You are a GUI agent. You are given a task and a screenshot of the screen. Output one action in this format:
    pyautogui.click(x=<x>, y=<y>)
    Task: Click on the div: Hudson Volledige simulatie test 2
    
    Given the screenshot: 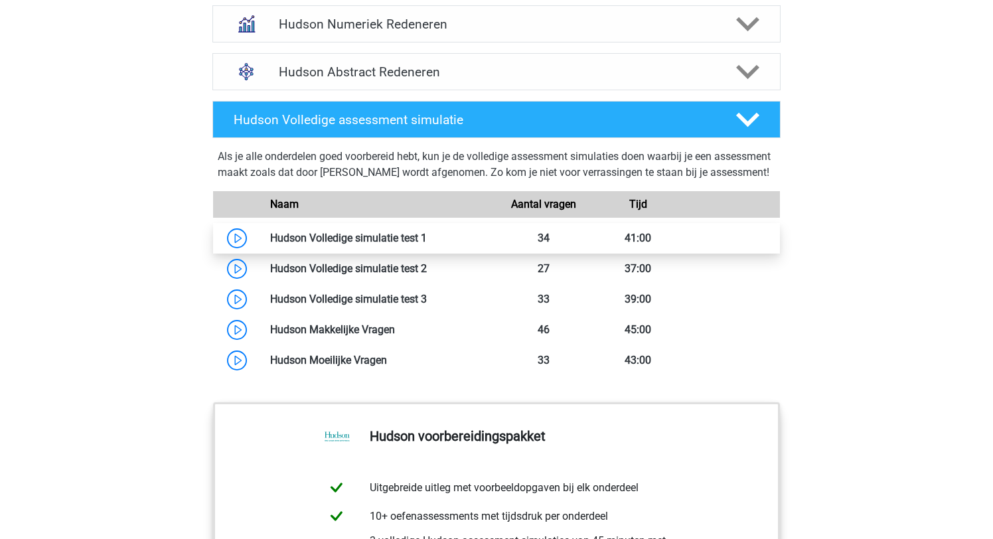 What is the action you would take?
    pyautogui.click(x=378, y=269)
    